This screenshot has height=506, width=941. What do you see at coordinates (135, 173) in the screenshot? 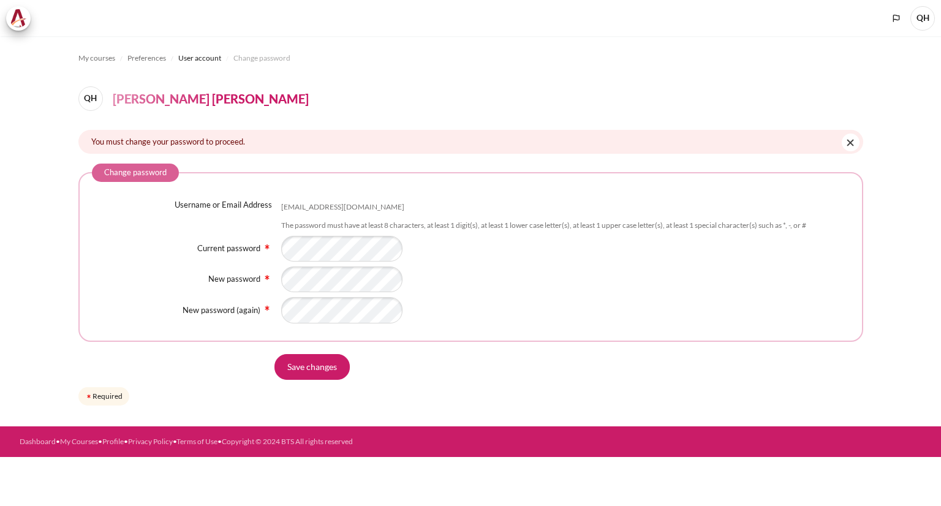
I see `legend: Change password` at bounding box center [135, 173].